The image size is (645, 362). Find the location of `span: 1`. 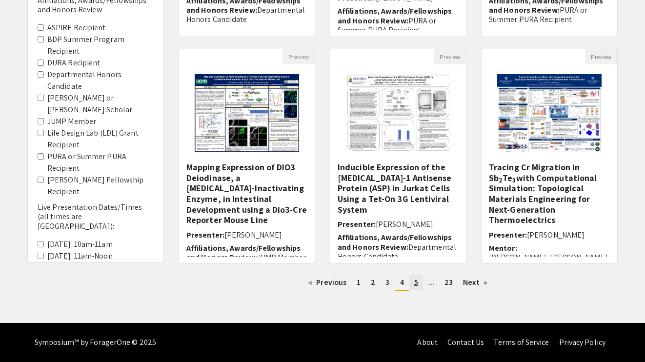

span: 1 is located at coordinates (359, 282).